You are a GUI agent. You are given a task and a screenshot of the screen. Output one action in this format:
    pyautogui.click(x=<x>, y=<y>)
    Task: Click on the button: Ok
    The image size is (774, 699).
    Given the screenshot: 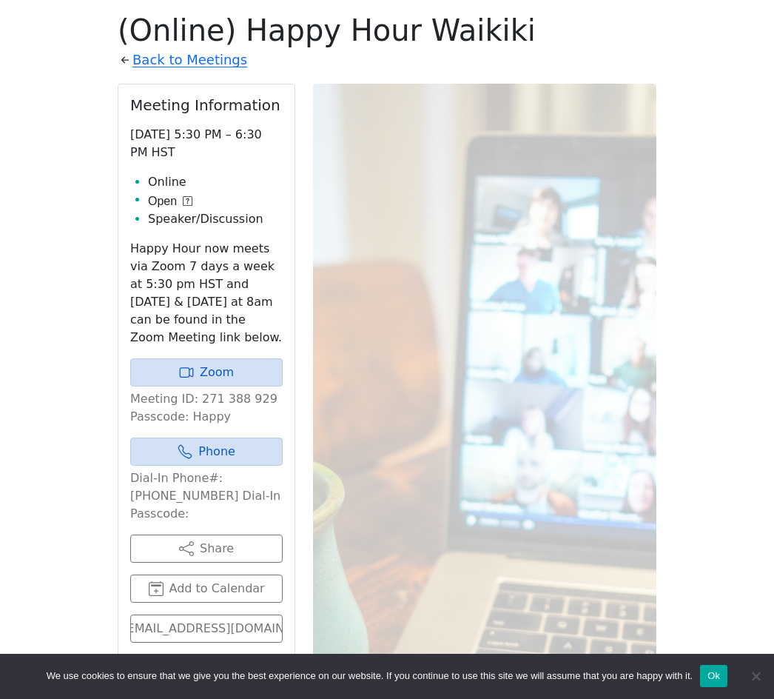 What is the action you would take?
    pyautogui.click(x=714, y=676)
    